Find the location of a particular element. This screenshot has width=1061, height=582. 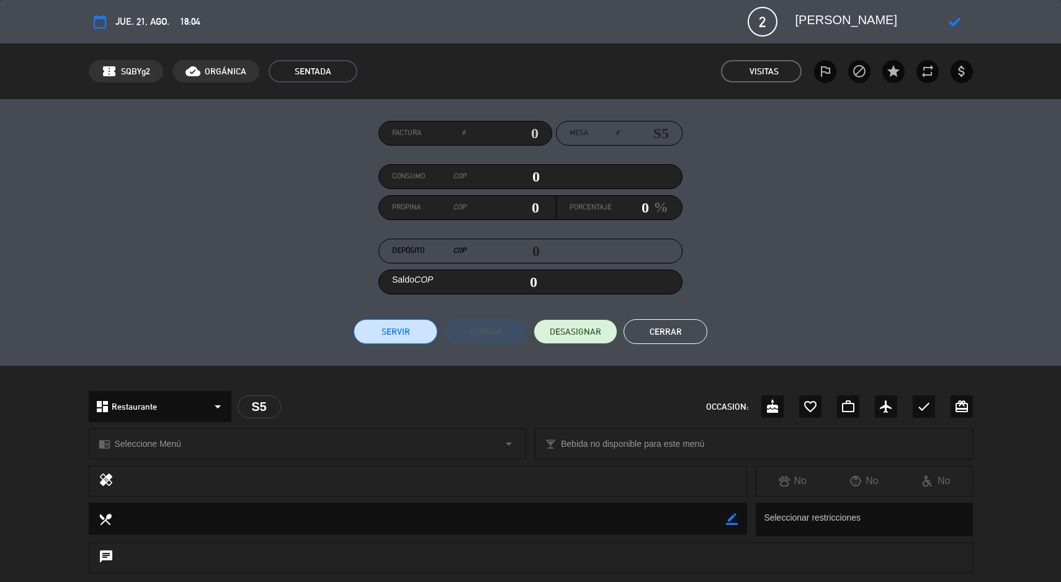

label: Propina is located at coordinates (429, 208).